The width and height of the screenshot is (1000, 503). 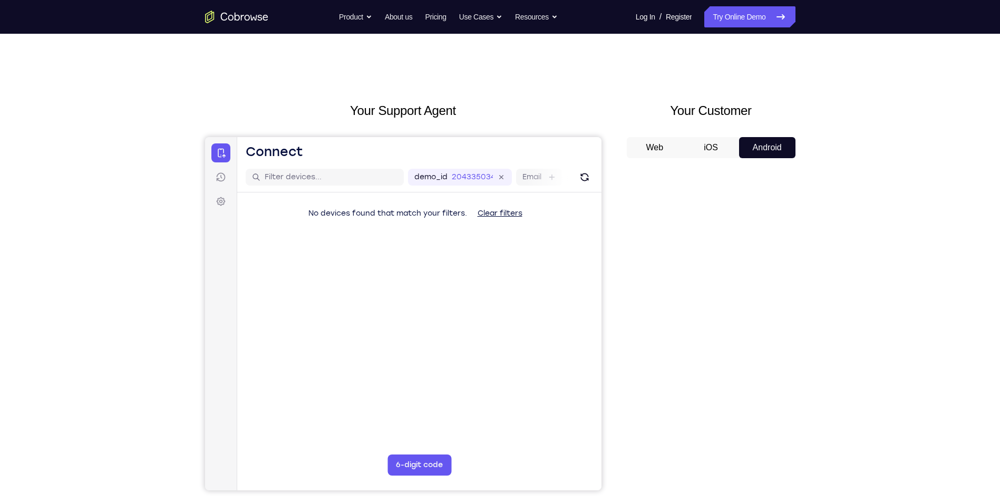 What do you see at coordinates (536, 17) in the screenshot?
I see `button: Resources` at bounding box center [536, 17].